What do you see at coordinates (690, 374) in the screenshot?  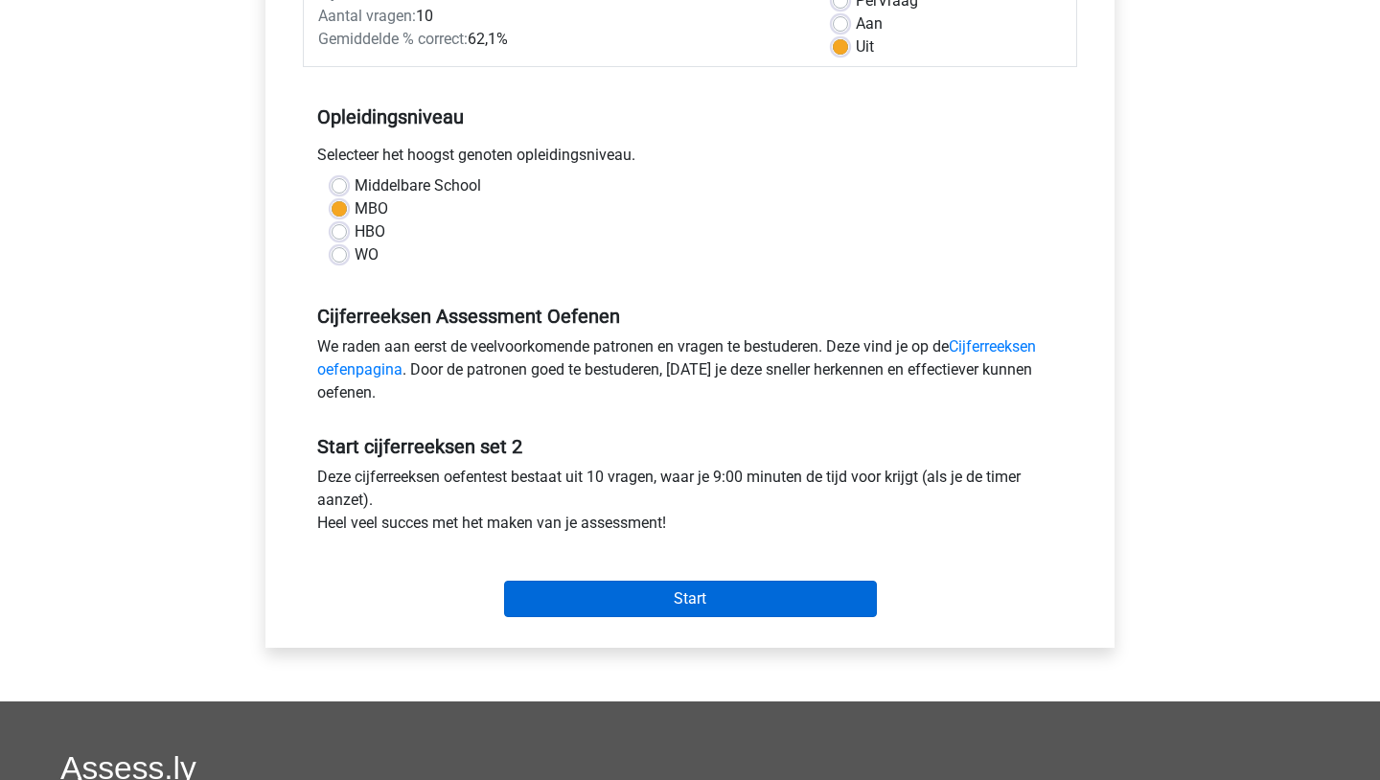 I see `div: We raden aan eerst de veelvoorkomende patronen en vragen te bestuderen. Deze vind je op de . Door...` at bounding box center [690, 374].